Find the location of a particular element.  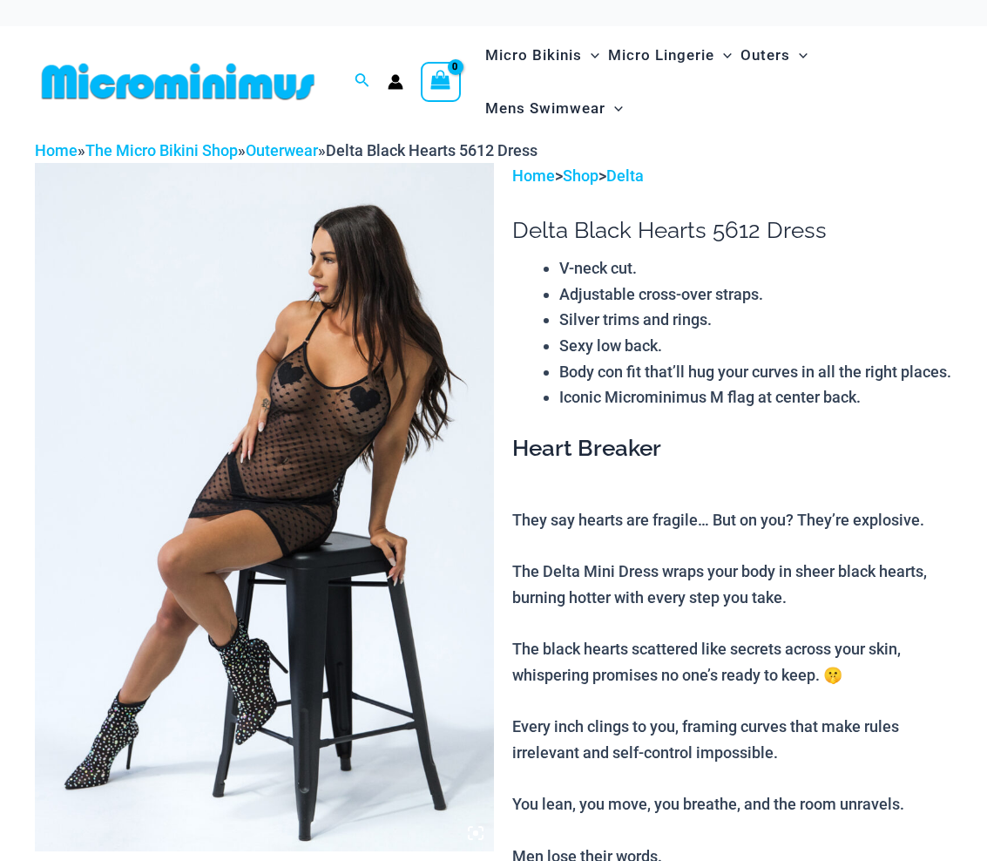

a: Delta is located at coordinates (624, 175).